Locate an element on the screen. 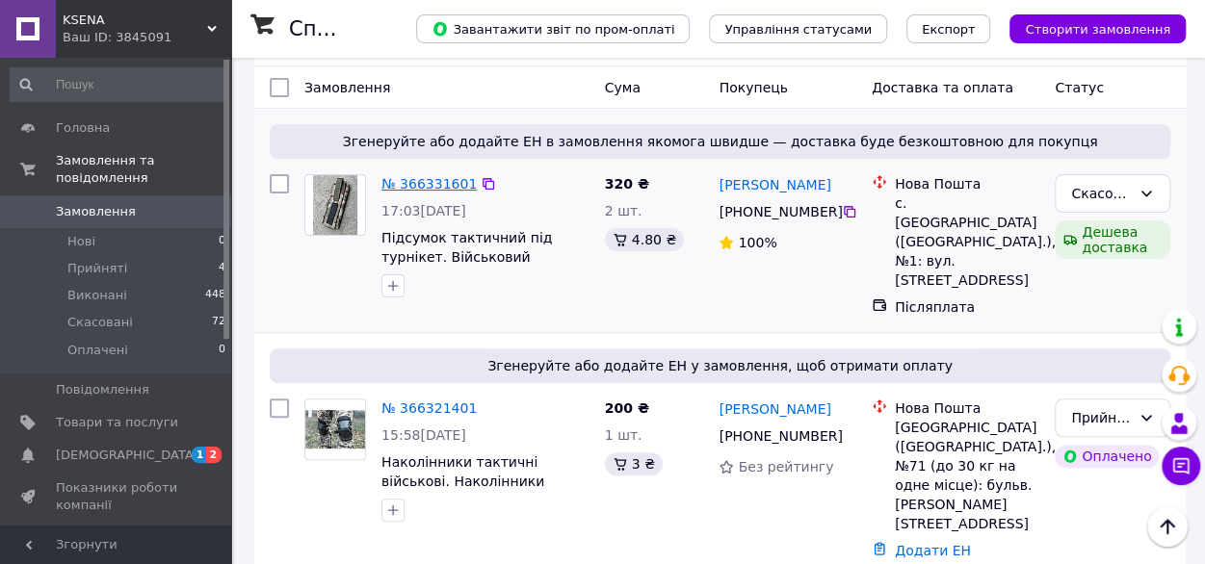 The width and height of the screenshot is (1205, 564). button: Чат з покупцем is located at coordinates (1181, 466).